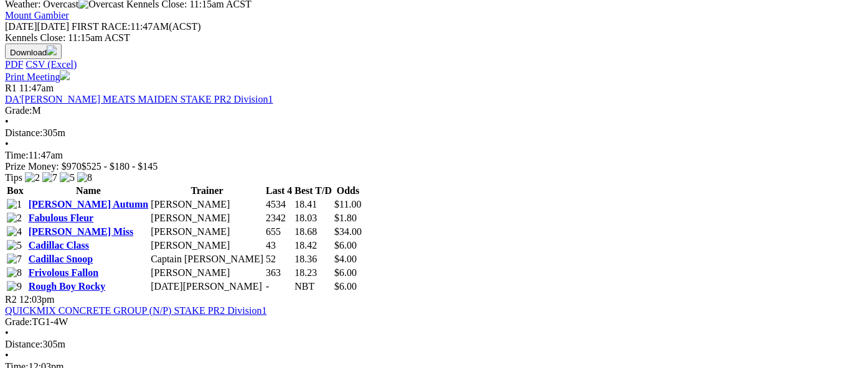 The width and height of the screenshot is (841, 368). I want to click on td: 18.36, so click(313, 260).